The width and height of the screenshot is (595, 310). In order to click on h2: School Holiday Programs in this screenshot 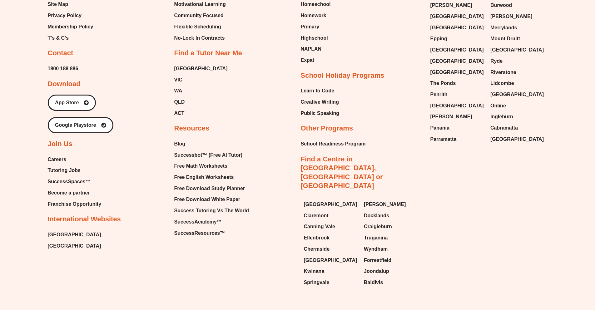, I will do `click(343, 76)`.